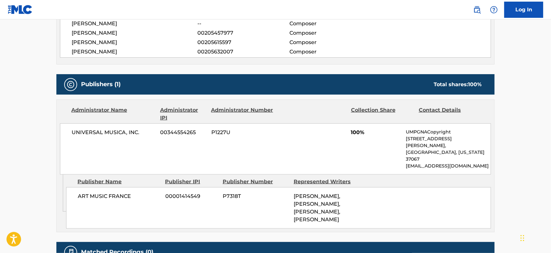 Image resolution: width=551 pixels, height=253 pixels. Describe the element at coordinates (450, 114) in the screenshot. I see `div: Contact Details` at that location.